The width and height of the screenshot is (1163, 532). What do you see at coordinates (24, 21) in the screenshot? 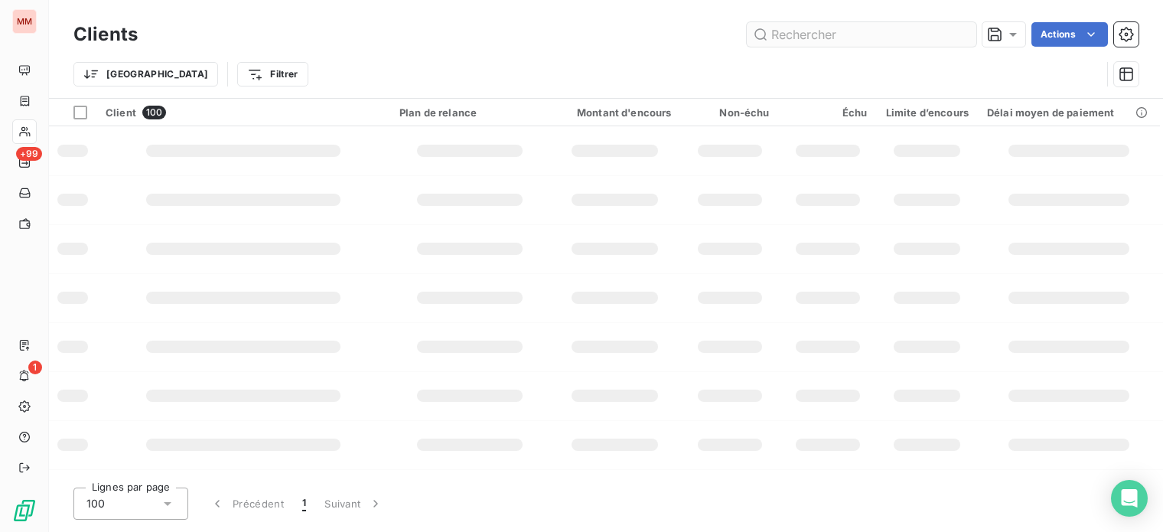
I see `div: MM` at bounding box center [24, 21].